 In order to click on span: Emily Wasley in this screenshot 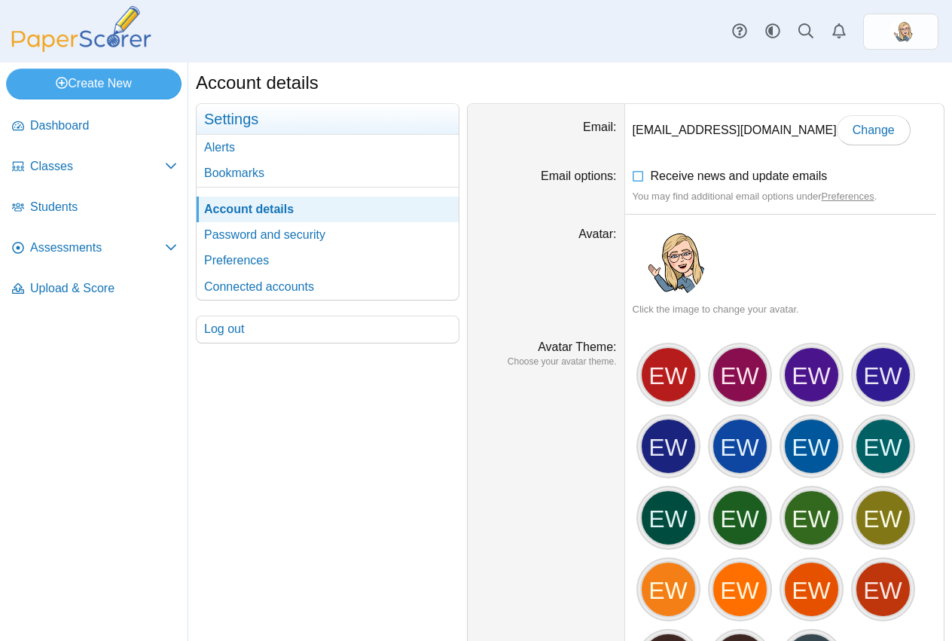, I will do `click(901, 32)`.